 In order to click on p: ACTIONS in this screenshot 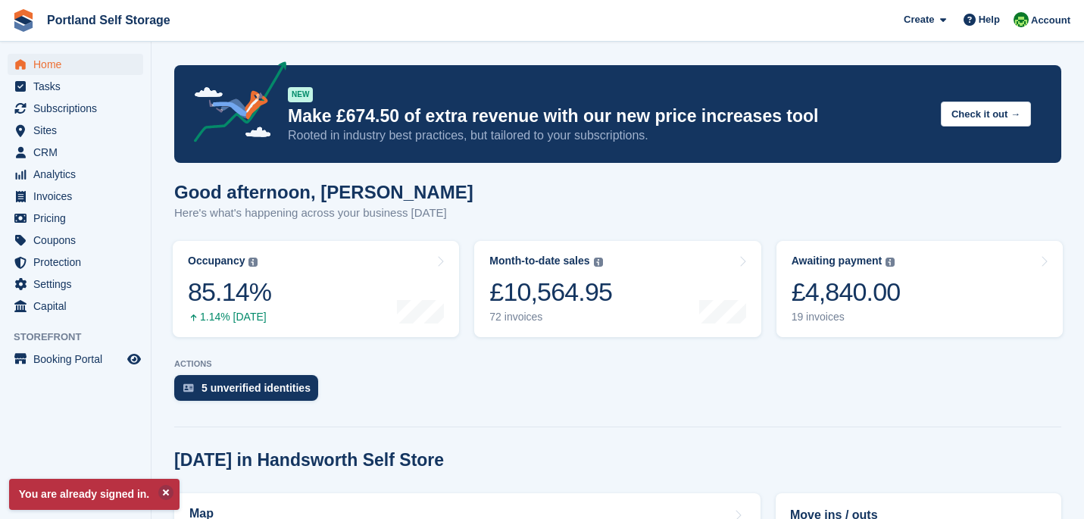, I will do `click(617, 364)`.